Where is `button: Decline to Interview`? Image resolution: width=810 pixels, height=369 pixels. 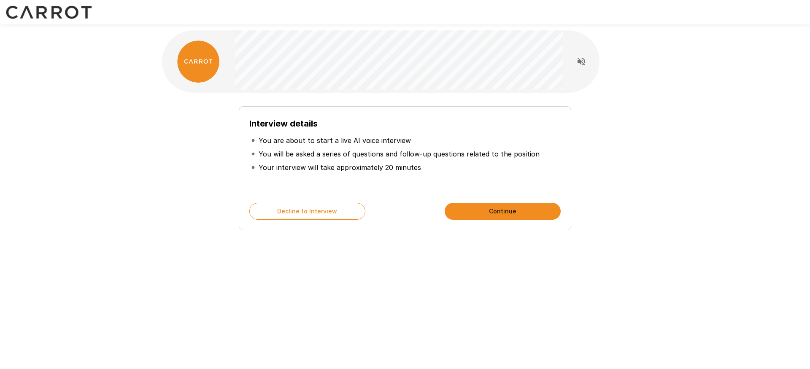
button: Decline to Interview is located at coordinates (307, 211).